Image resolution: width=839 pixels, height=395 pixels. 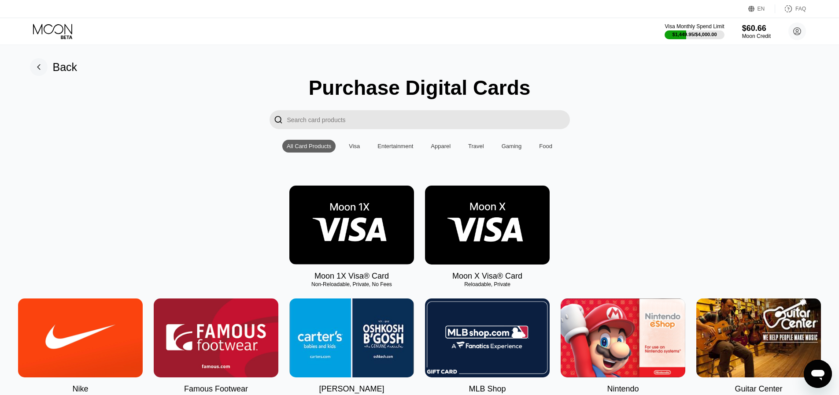 I want to click on div: Non-Reloadable, Private, No Fees, so click(x=351, y=284).